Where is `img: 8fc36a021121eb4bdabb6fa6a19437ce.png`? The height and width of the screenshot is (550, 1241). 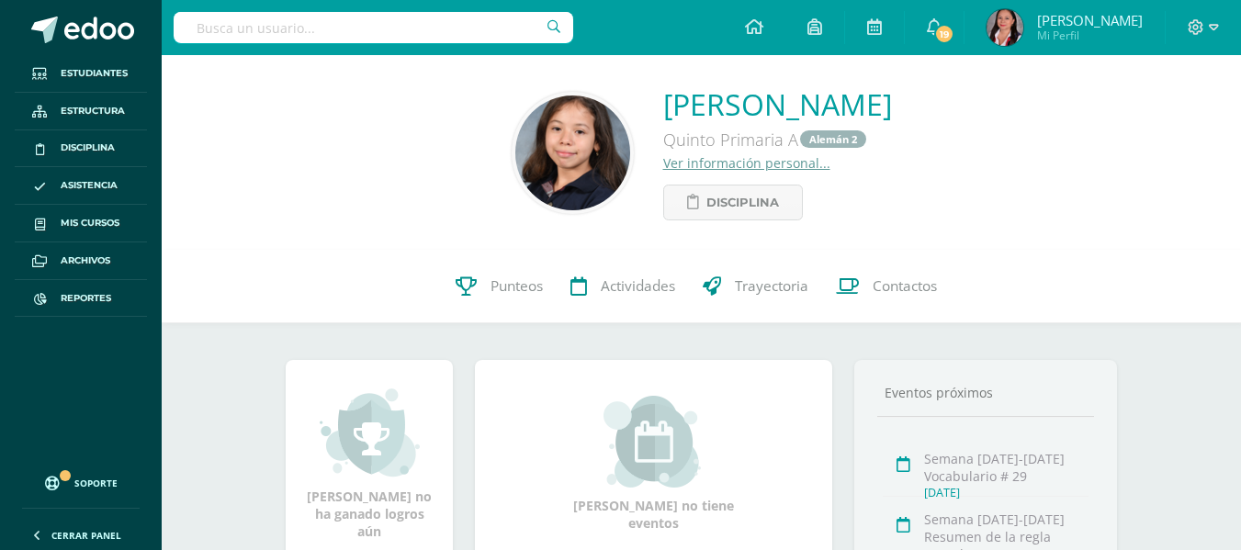
img: 8fc36a021121eb4bdabb6fa6a19437ce.png is located at coordinates (572, 152).